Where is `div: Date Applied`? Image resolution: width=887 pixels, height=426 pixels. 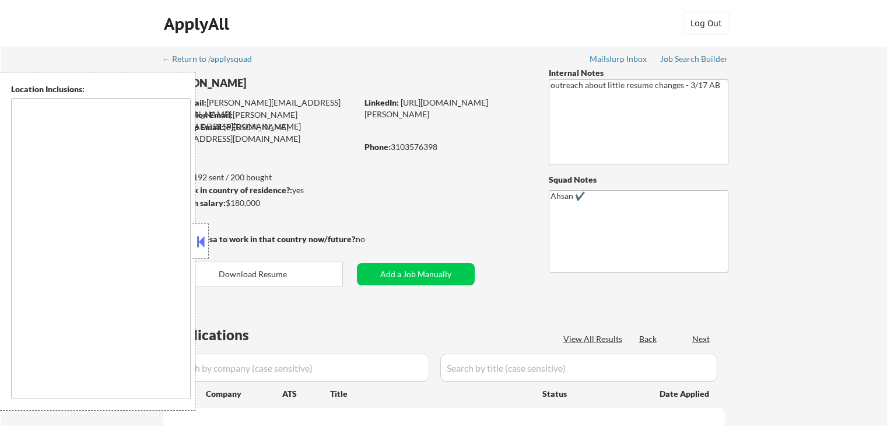
div: Date Applied is located at coordinates (686, 394).